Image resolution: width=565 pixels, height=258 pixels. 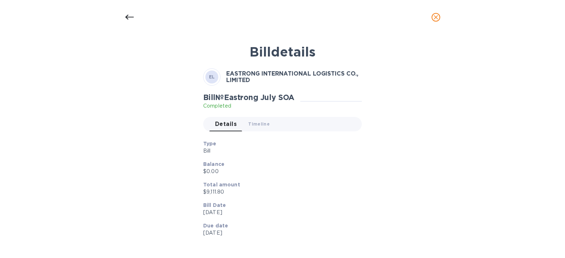 What do you see at coordinates (214, 164) in the screenshot?
I see `b: Balance` at bounding box center [214, 164].